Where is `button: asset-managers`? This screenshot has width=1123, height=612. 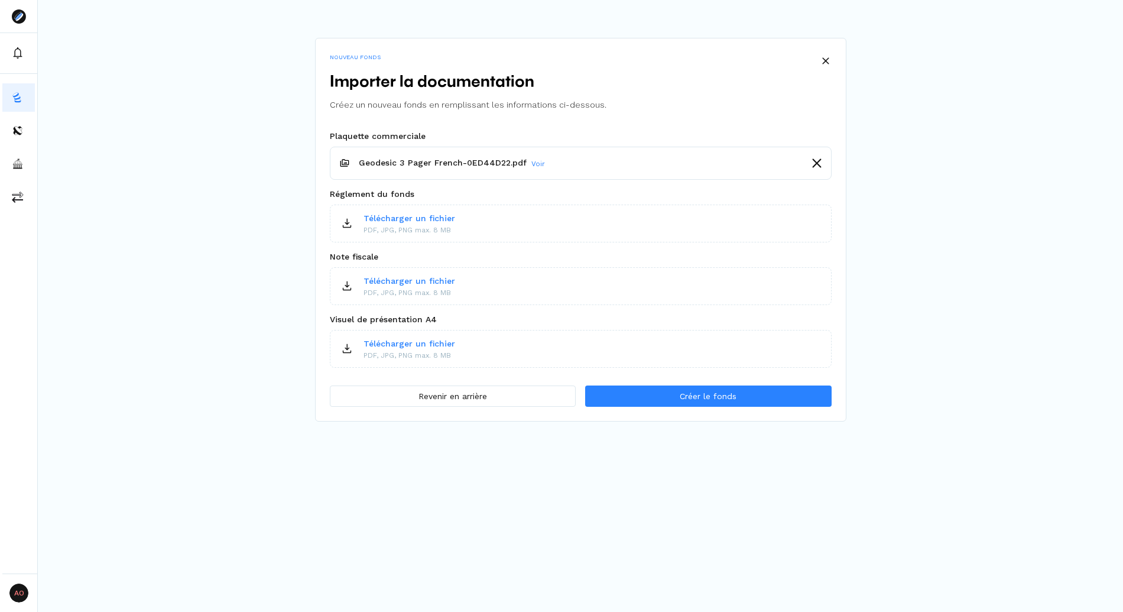
button: asset-managers is located at coordinates (18, 164).